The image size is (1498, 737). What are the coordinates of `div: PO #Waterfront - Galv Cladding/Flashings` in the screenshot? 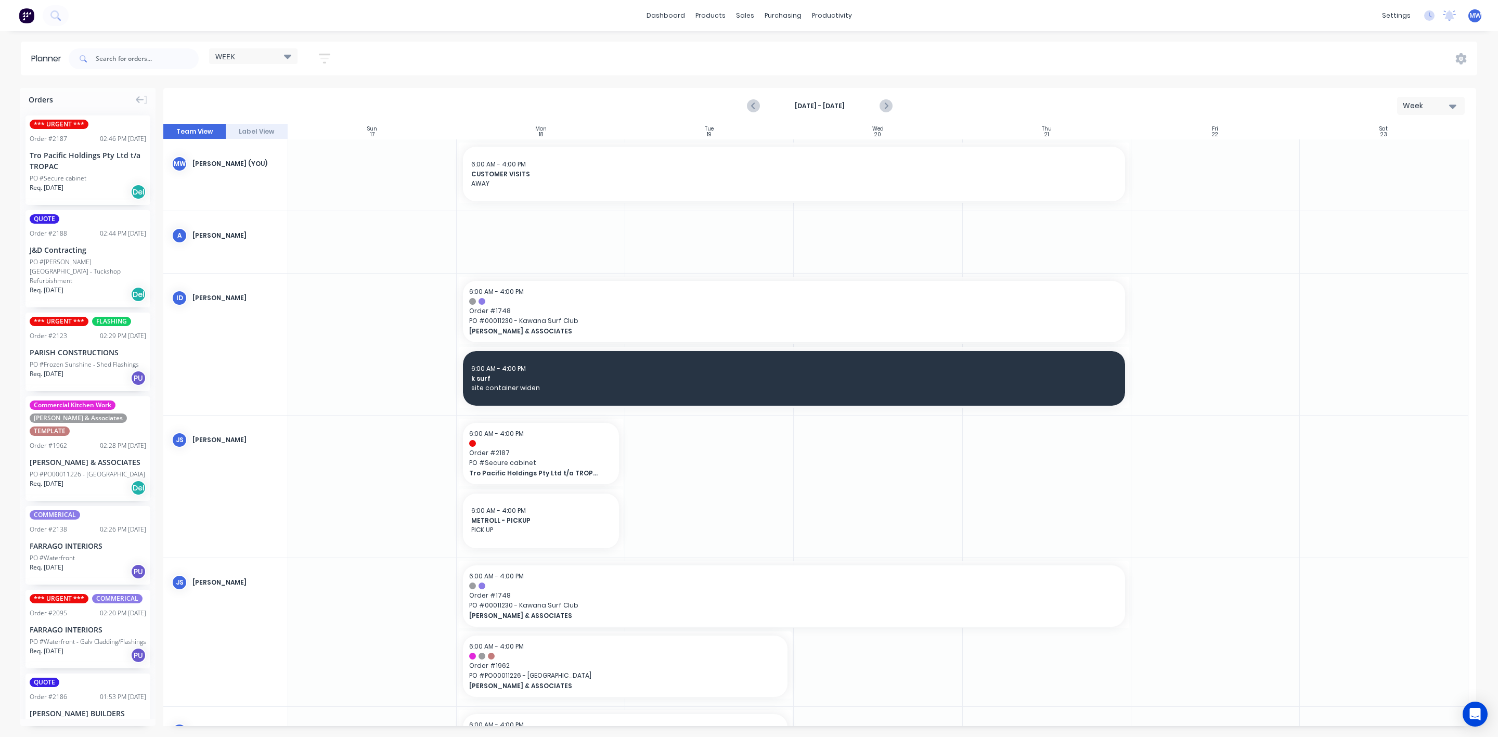 It's located at (88, 642).